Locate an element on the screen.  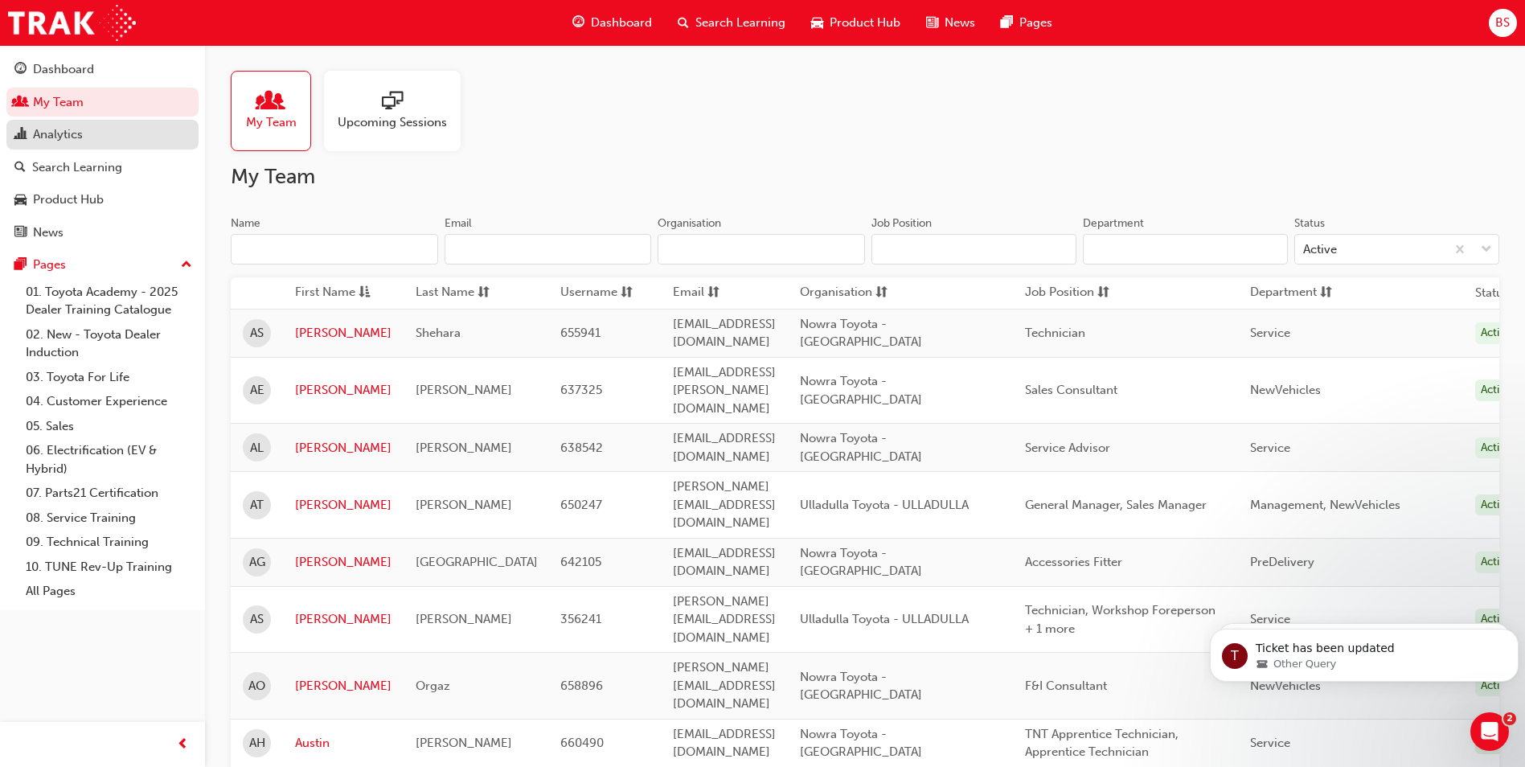
span: AS is located at coordinates (256, 333).